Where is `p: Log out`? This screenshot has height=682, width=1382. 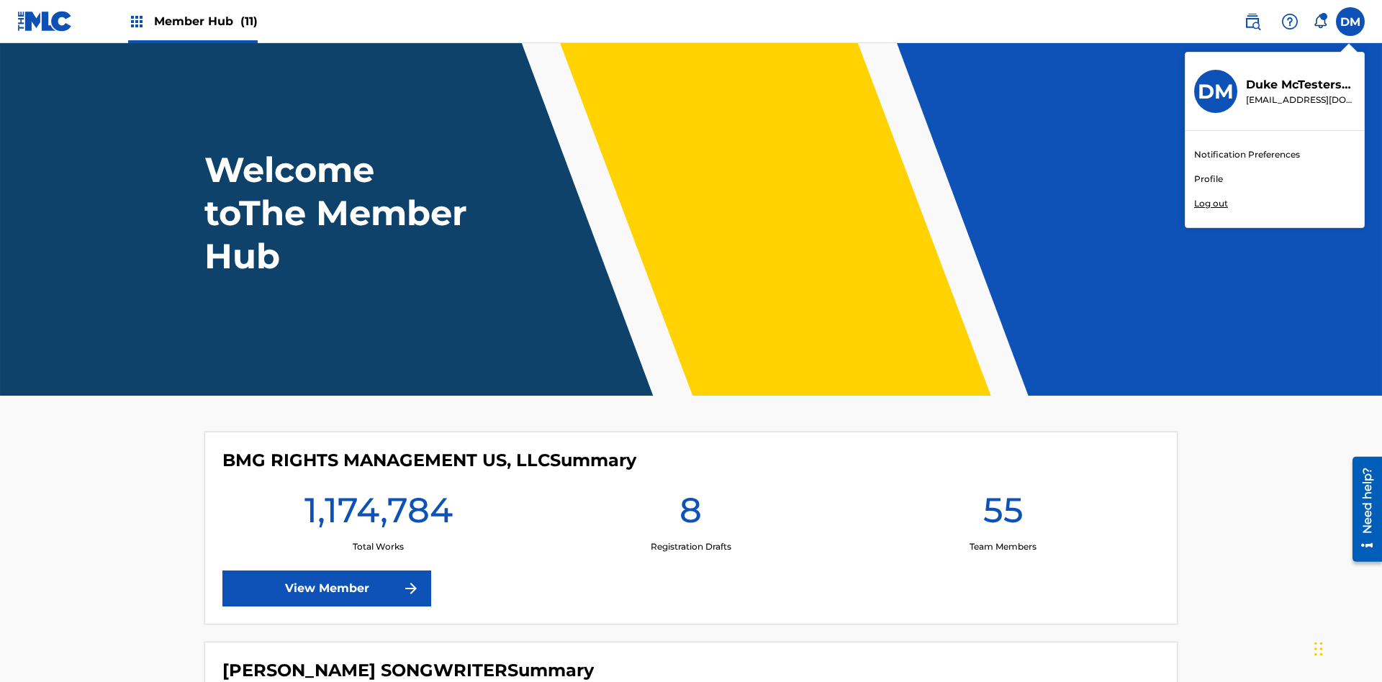 p: Log out is located at coordinates (1210, 204).